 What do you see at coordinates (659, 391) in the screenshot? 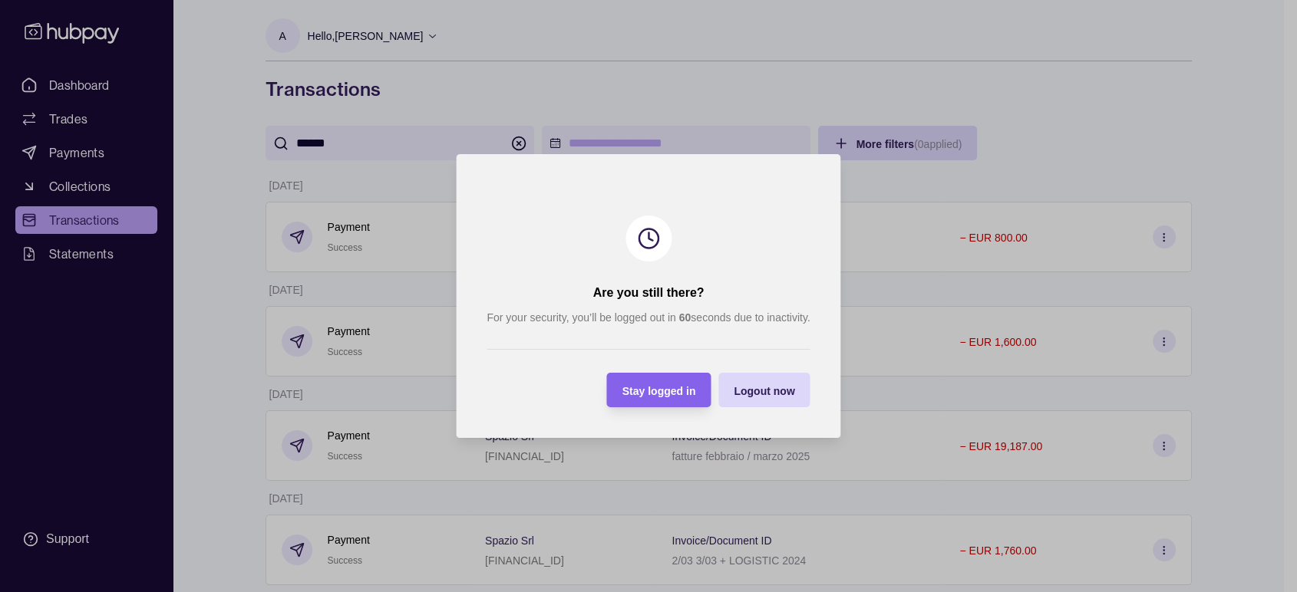
I see `span: Stay logged in` at bounding box center [659, 391].